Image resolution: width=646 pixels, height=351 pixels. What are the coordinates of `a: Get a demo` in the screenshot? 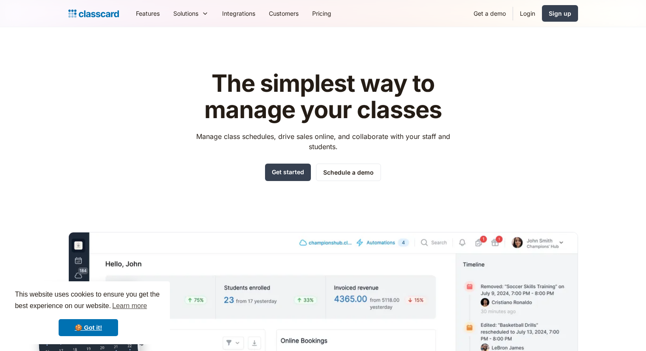 It's located at (490, 13).